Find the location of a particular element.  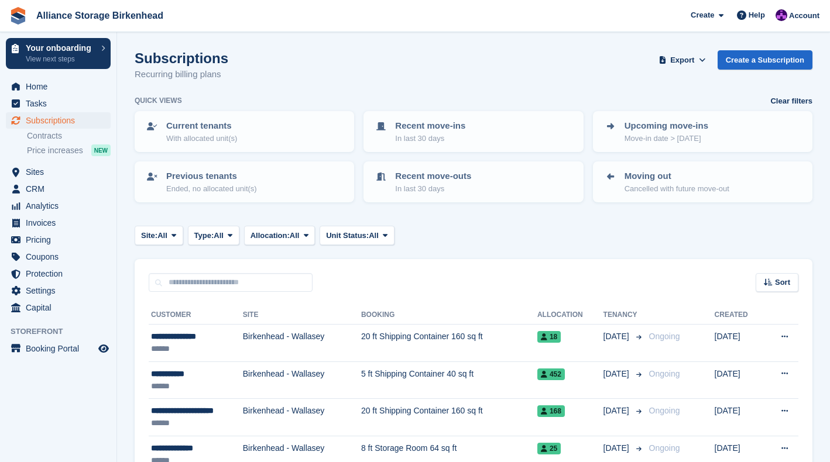

span: Account is located at coordinates (804, 16).